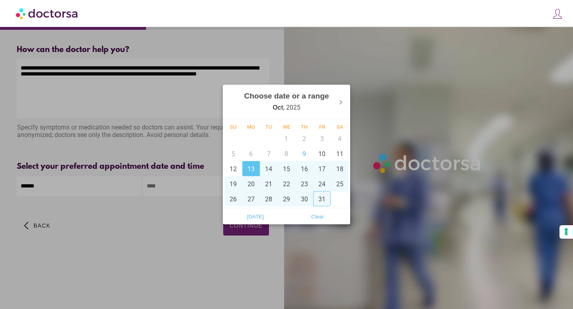 This screenshot has height=309, width=573. I want to click on div: 10, so click(322, 154).